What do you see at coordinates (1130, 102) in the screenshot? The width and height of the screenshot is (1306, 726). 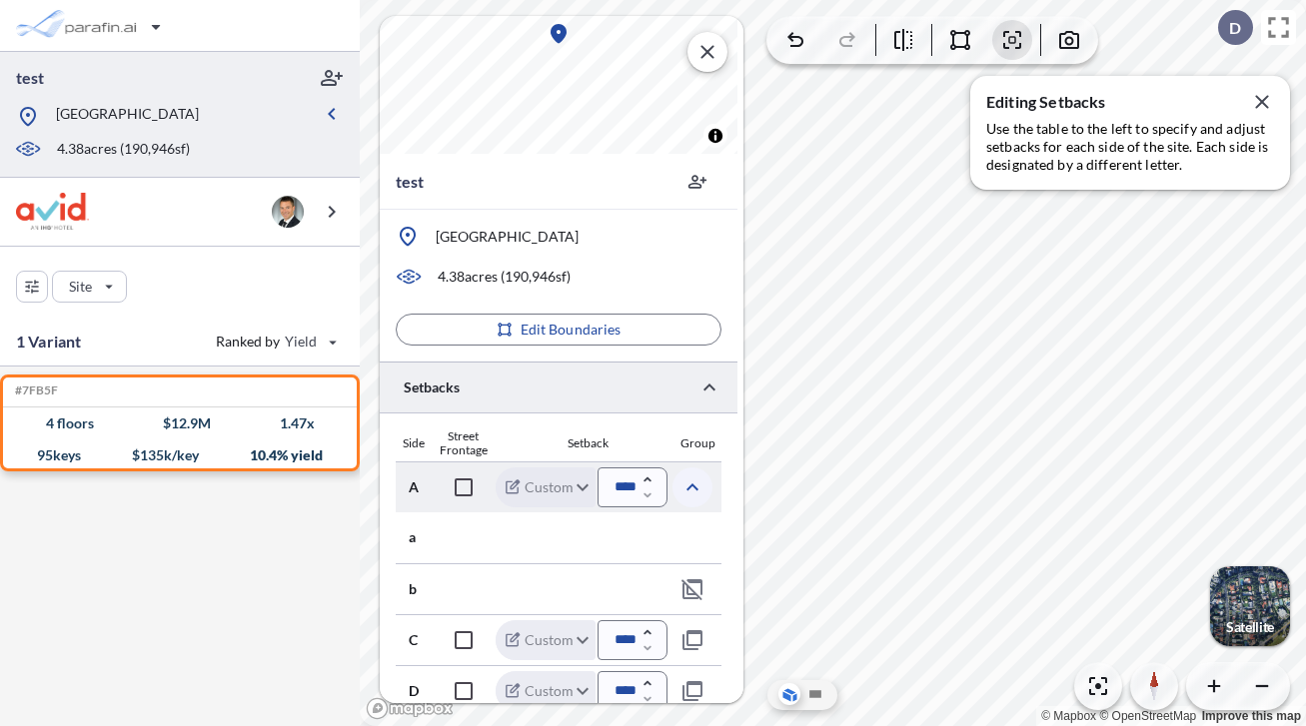 I see `p: Editing Setbacks` at bounding box center [1130, 102].